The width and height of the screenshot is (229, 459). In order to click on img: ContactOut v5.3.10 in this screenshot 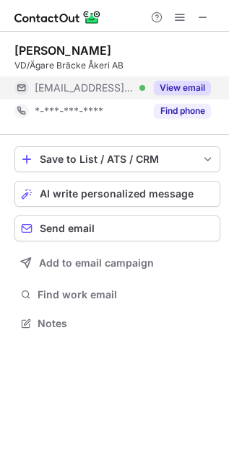, I will do `click(58, 17)`.